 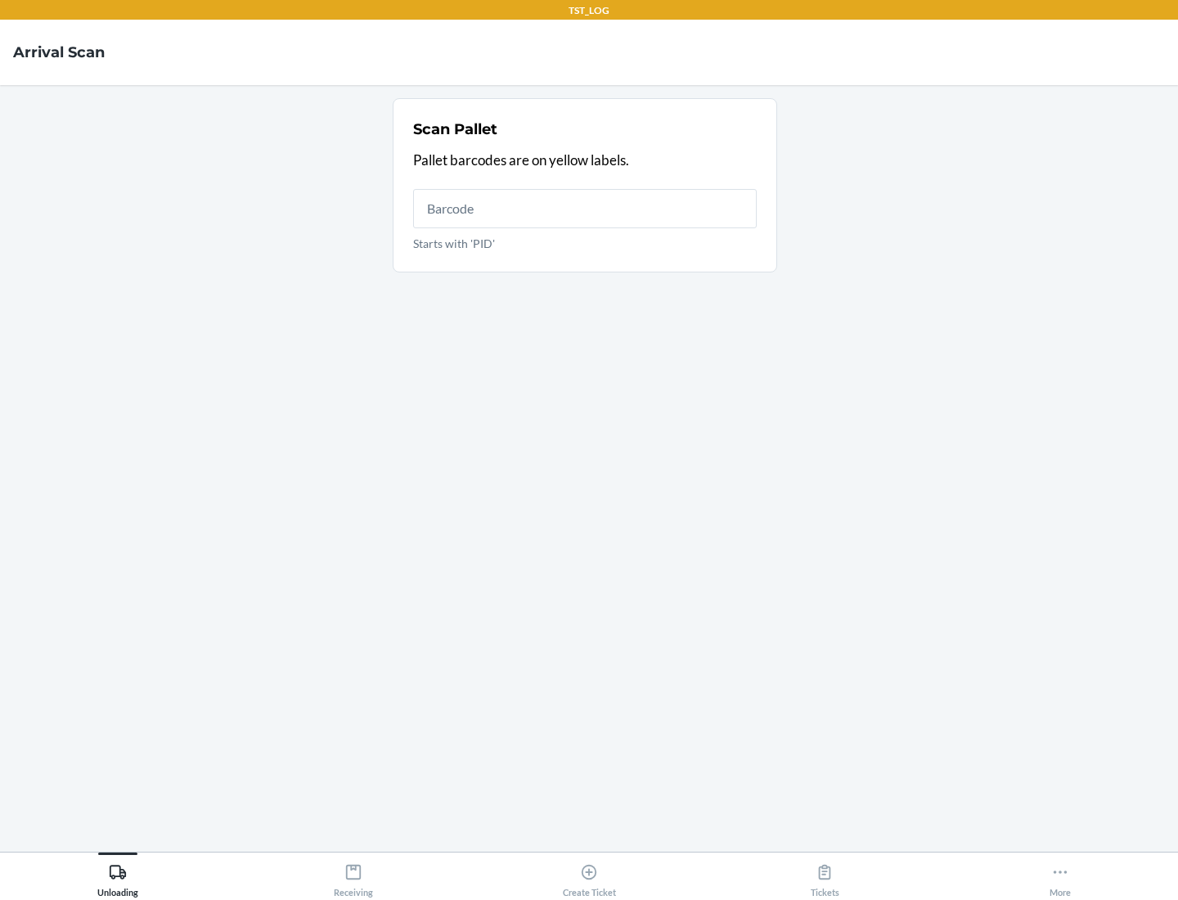 What do you see at coordinates (353, 877) in the screenshot?
I see `div: Receiving` at bounding box center [353, 877].